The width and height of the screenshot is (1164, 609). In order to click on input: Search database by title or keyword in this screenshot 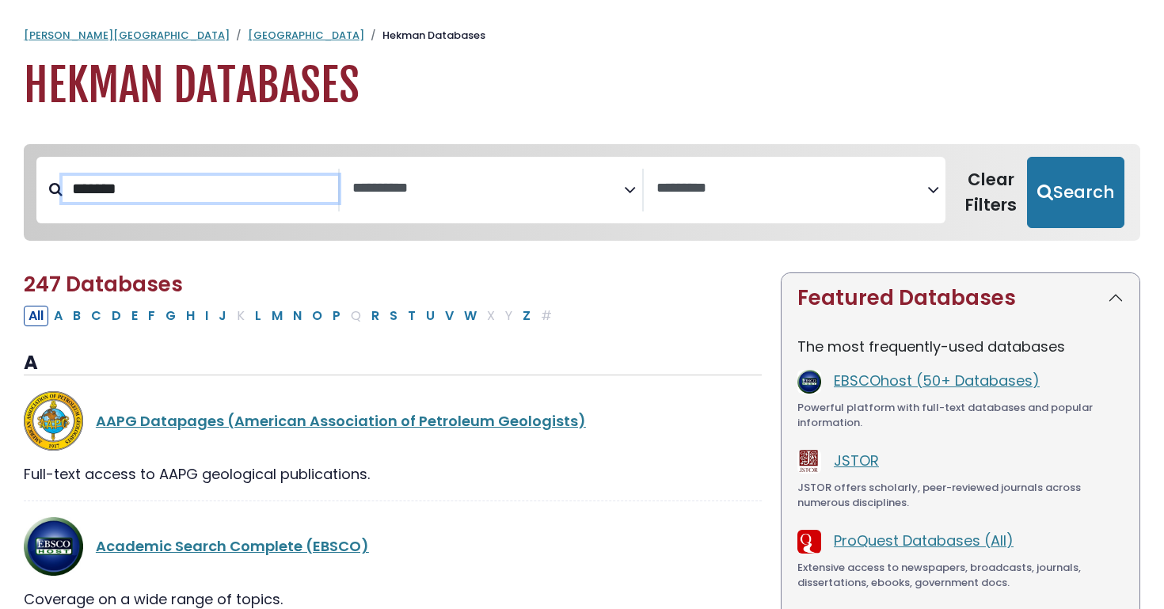, I will do `click(200, 188)`.